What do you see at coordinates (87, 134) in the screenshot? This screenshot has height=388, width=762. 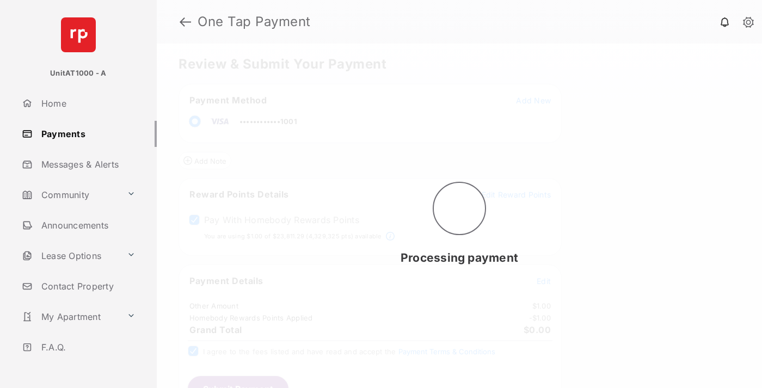 I see `a: Payments` at bounding box center [87, 134].